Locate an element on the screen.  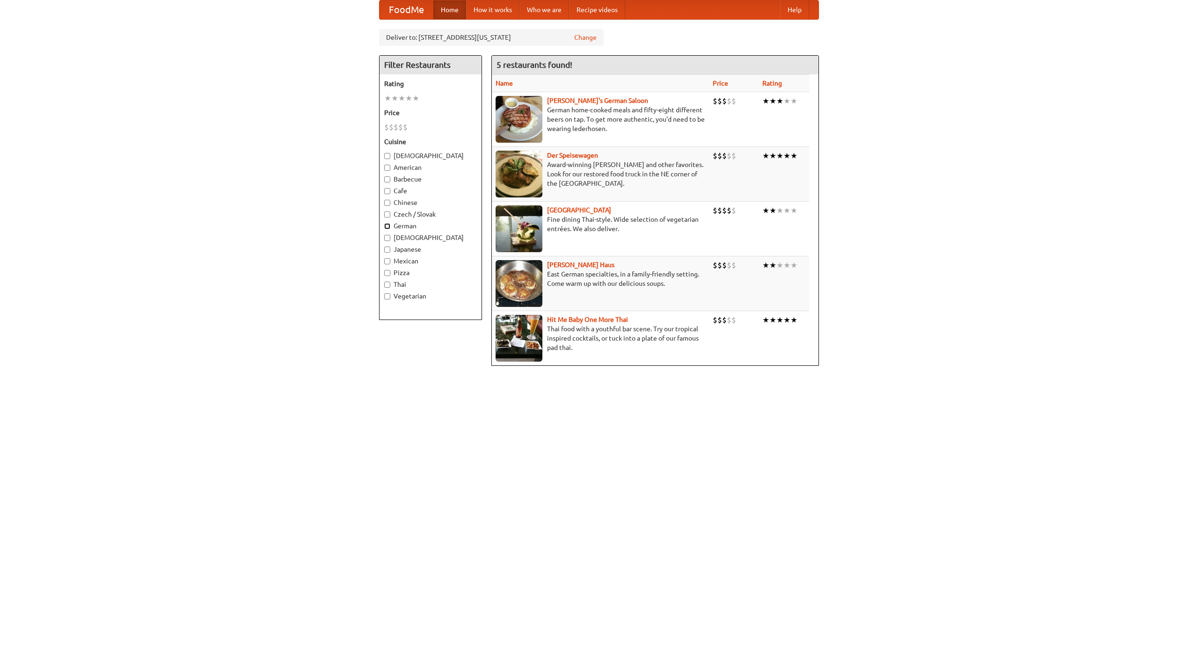
a: How it works is located at coordinates (493, 10).